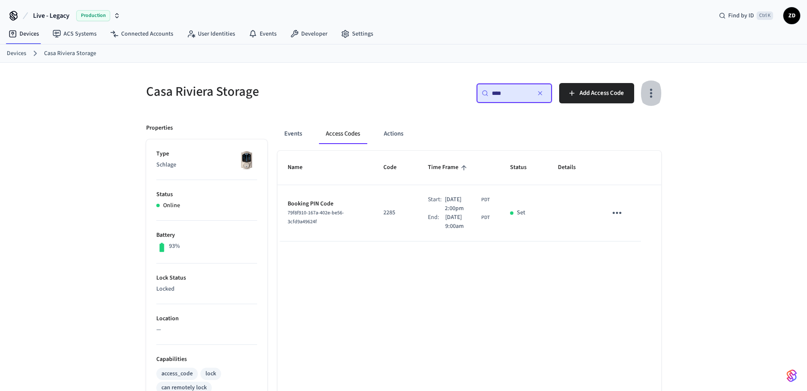 This screenshot has width=807, height=391. What do you see at coordinates (51, 16) in the screenshot?
I see `span: Live - Legacy` at bounding box center [51, 16].